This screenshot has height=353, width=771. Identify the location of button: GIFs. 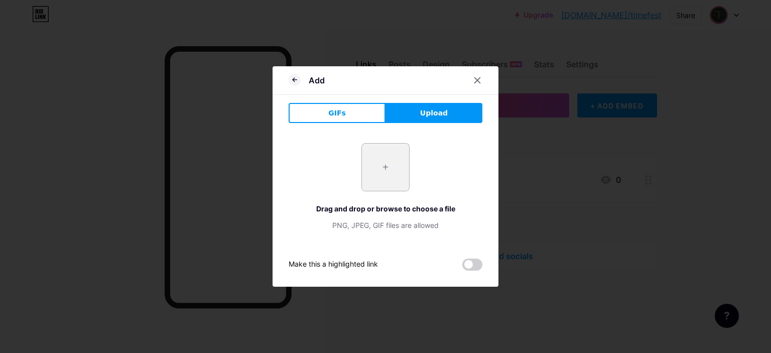
(337, 113).